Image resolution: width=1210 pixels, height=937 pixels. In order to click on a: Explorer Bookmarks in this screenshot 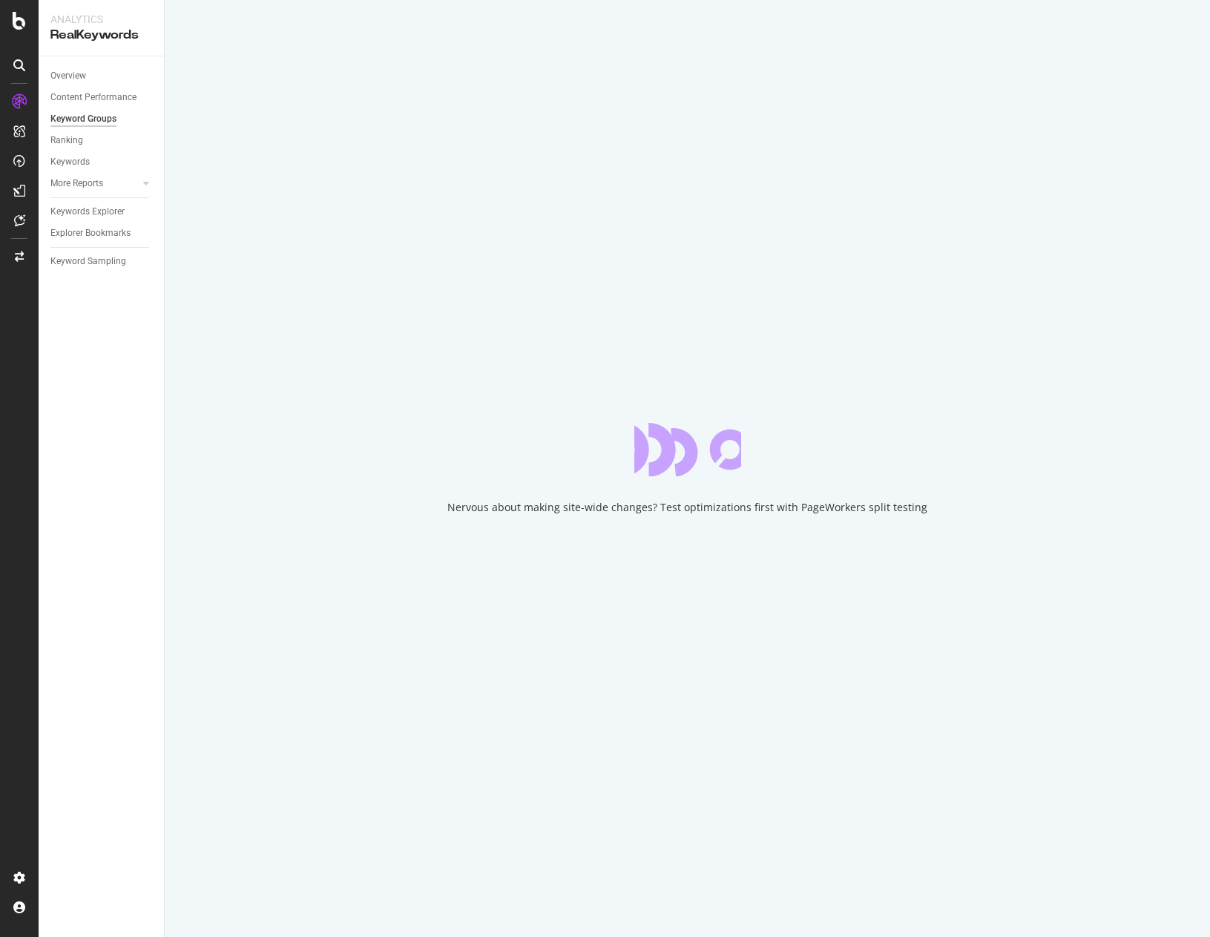, I will do `click(102, 233)`.